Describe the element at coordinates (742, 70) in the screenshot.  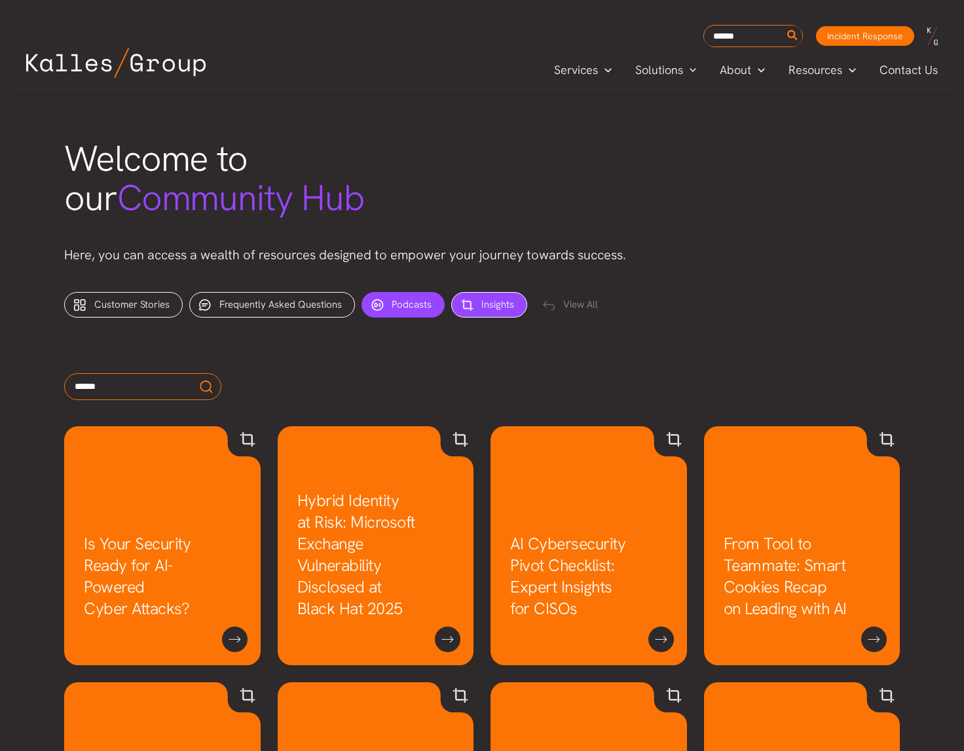
I see `a: AboutMenu Toggle` at that location.